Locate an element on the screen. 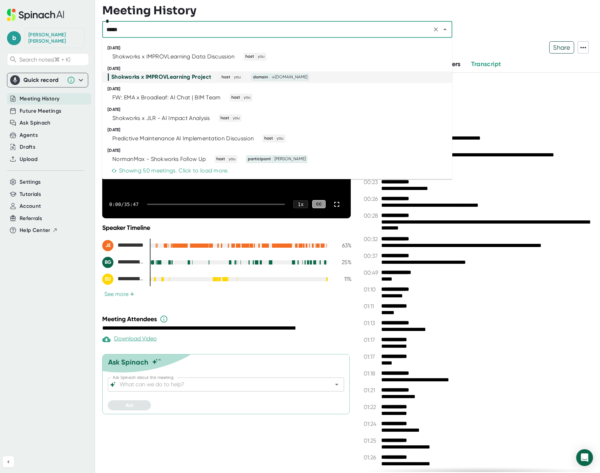  div: Open Intercom Messenger is located at coordinates (585, 458).